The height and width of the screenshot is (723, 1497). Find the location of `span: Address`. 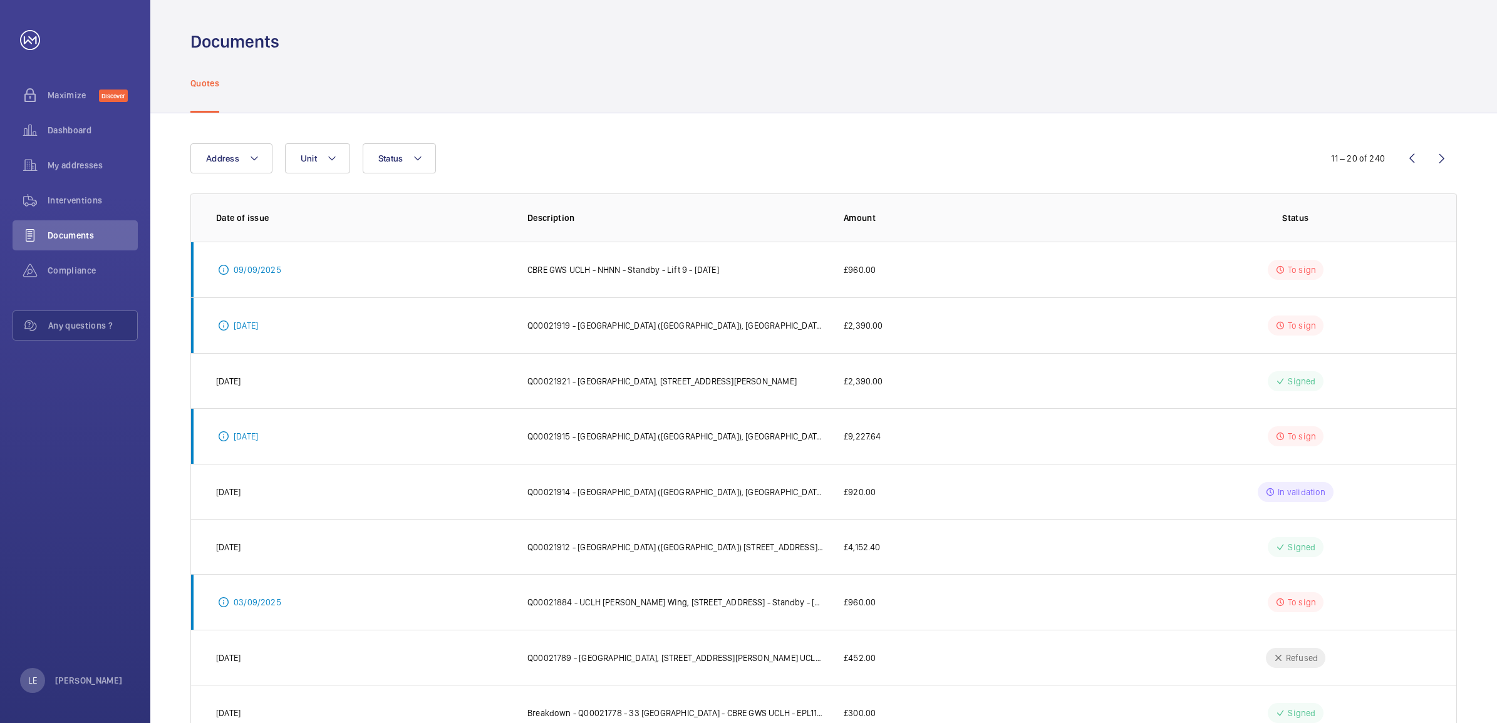

span: Address is located at coordinates (222, 158).